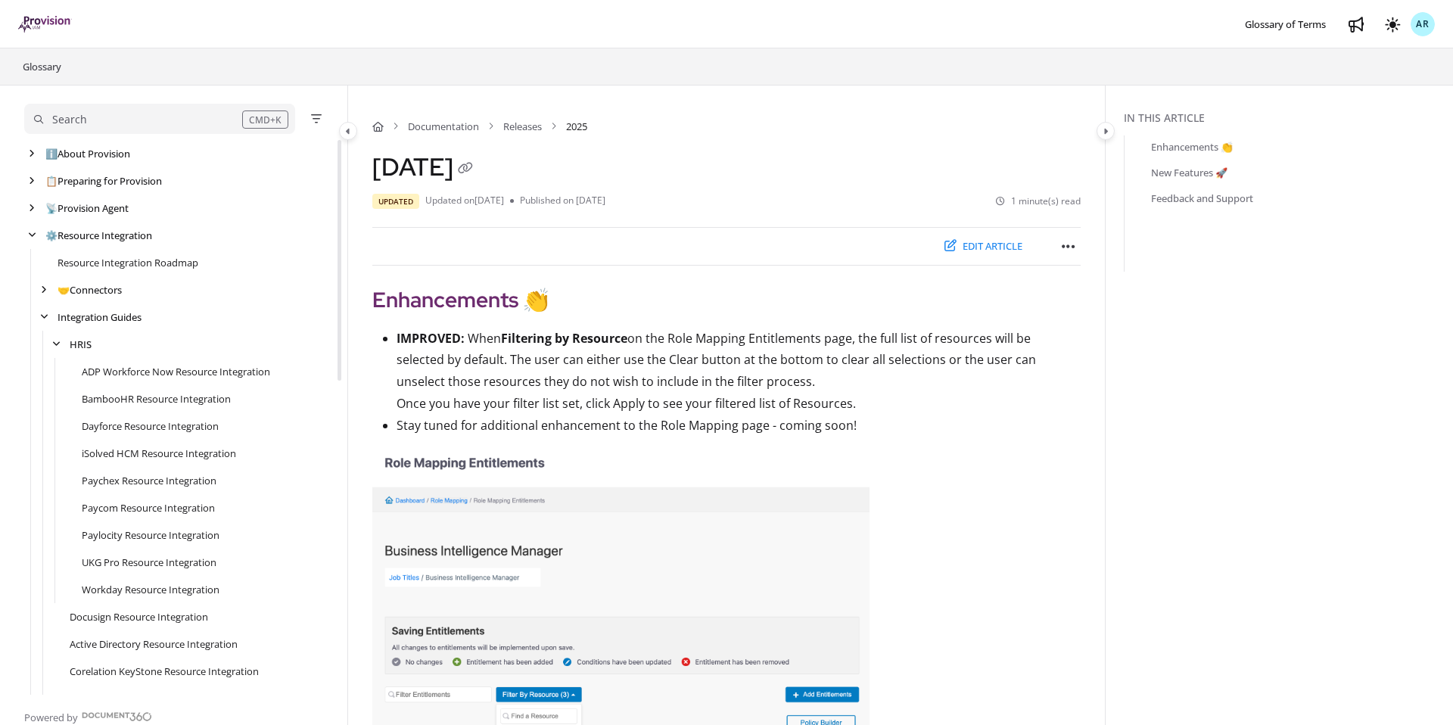  What do you see at coordinates (51, 717) in the screenshot?
I see `span: Powered by` at bounding box center [51, 717].